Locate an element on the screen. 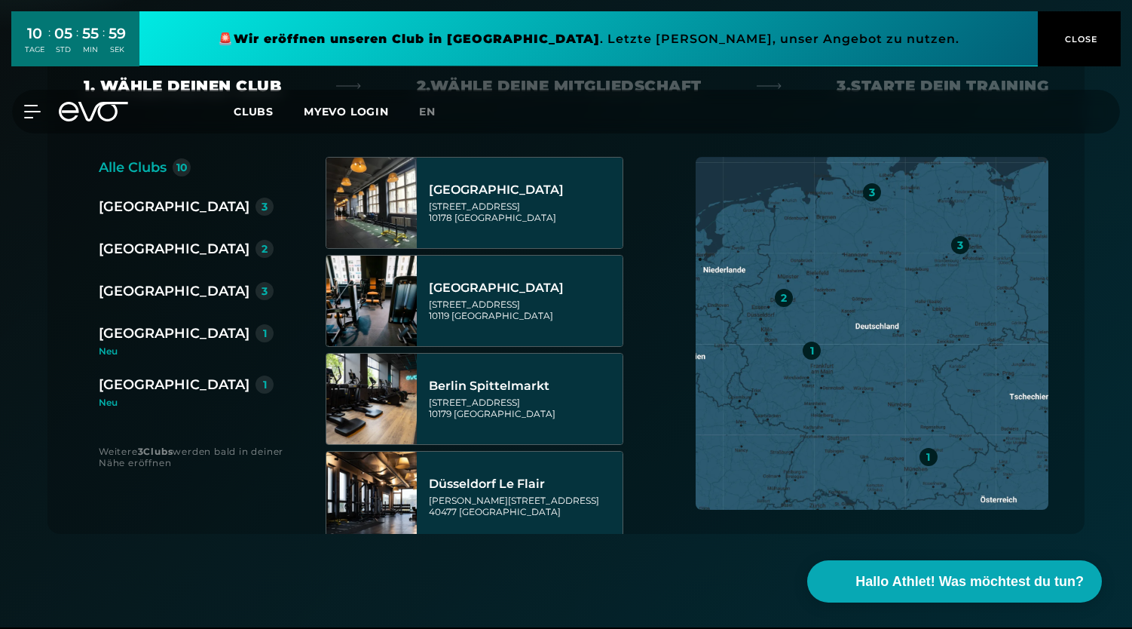 The height and width of the screenshot is (629, 1132). img: Berlin Spittelmarkt is located at coordinates (372, 399).